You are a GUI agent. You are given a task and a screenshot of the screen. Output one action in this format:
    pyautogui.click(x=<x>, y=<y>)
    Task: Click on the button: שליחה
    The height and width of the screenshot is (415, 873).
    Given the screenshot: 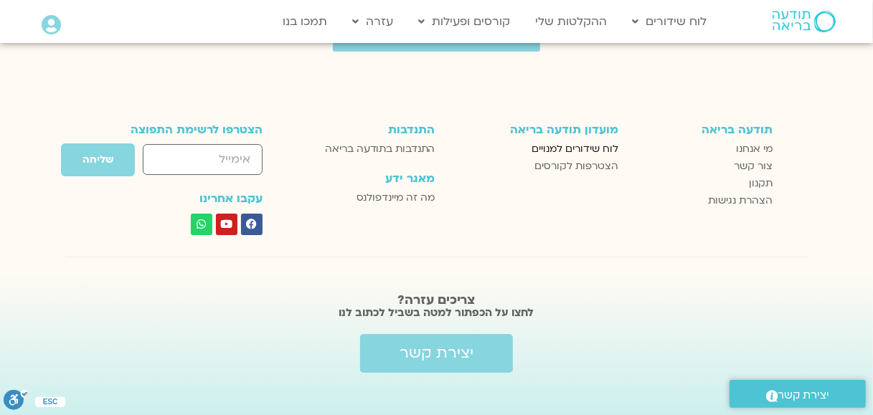 What is the action you would take?
    pyautogui.click(x=98, y=160)
    